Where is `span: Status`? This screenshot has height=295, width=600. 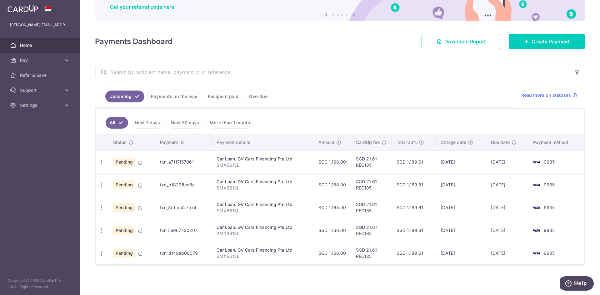
span: Status is located at coordinates (120, 143).